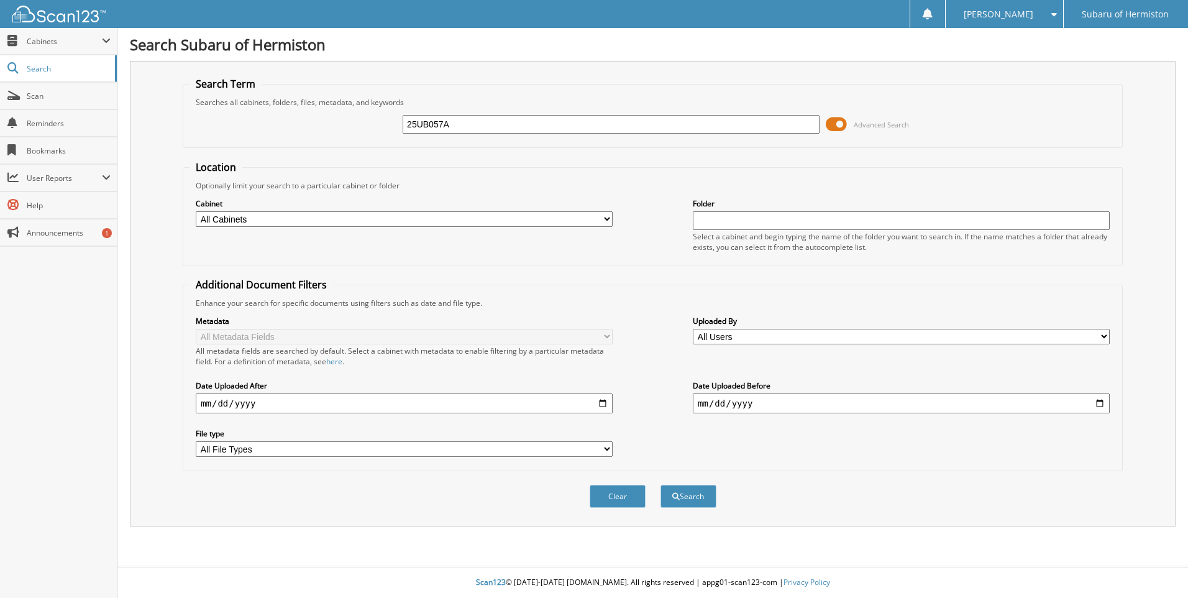  I want to click on button: Search, so click(688, 496).